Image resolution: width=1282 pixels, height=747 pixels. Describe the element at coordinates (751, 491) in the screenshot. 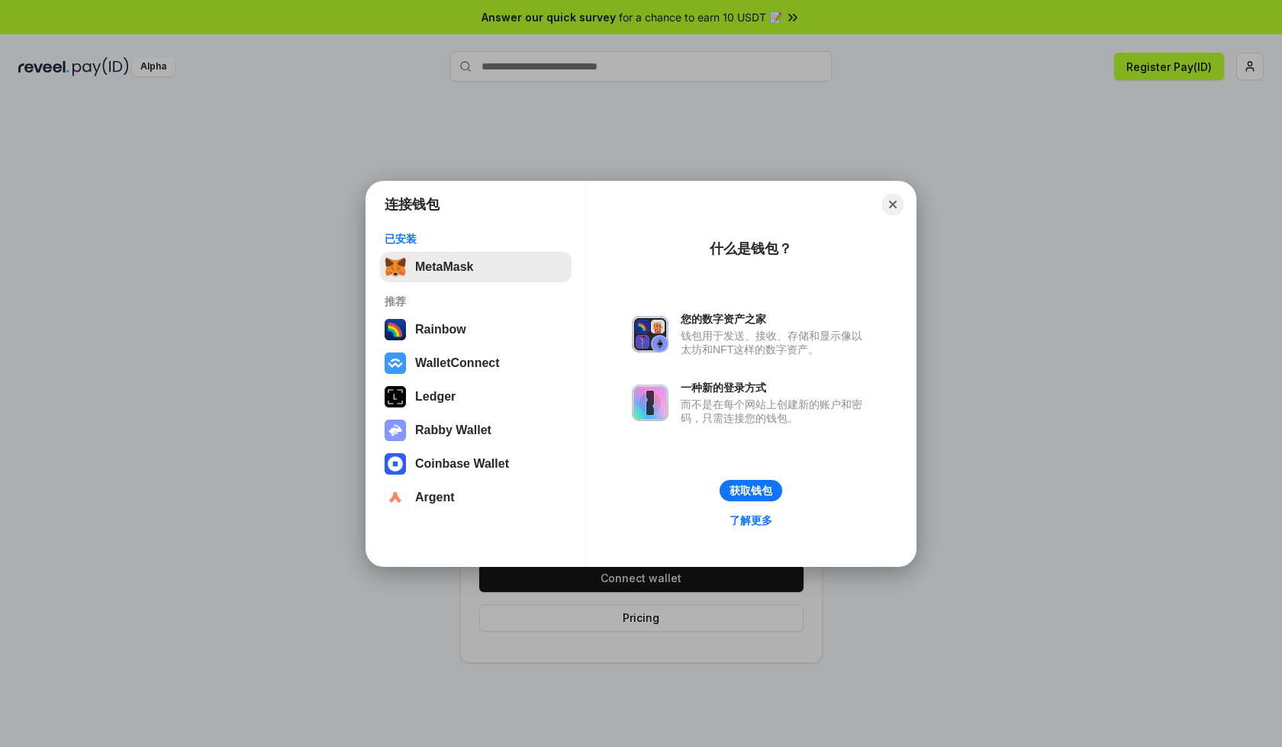

I see `button: 获取钱包` at that location.